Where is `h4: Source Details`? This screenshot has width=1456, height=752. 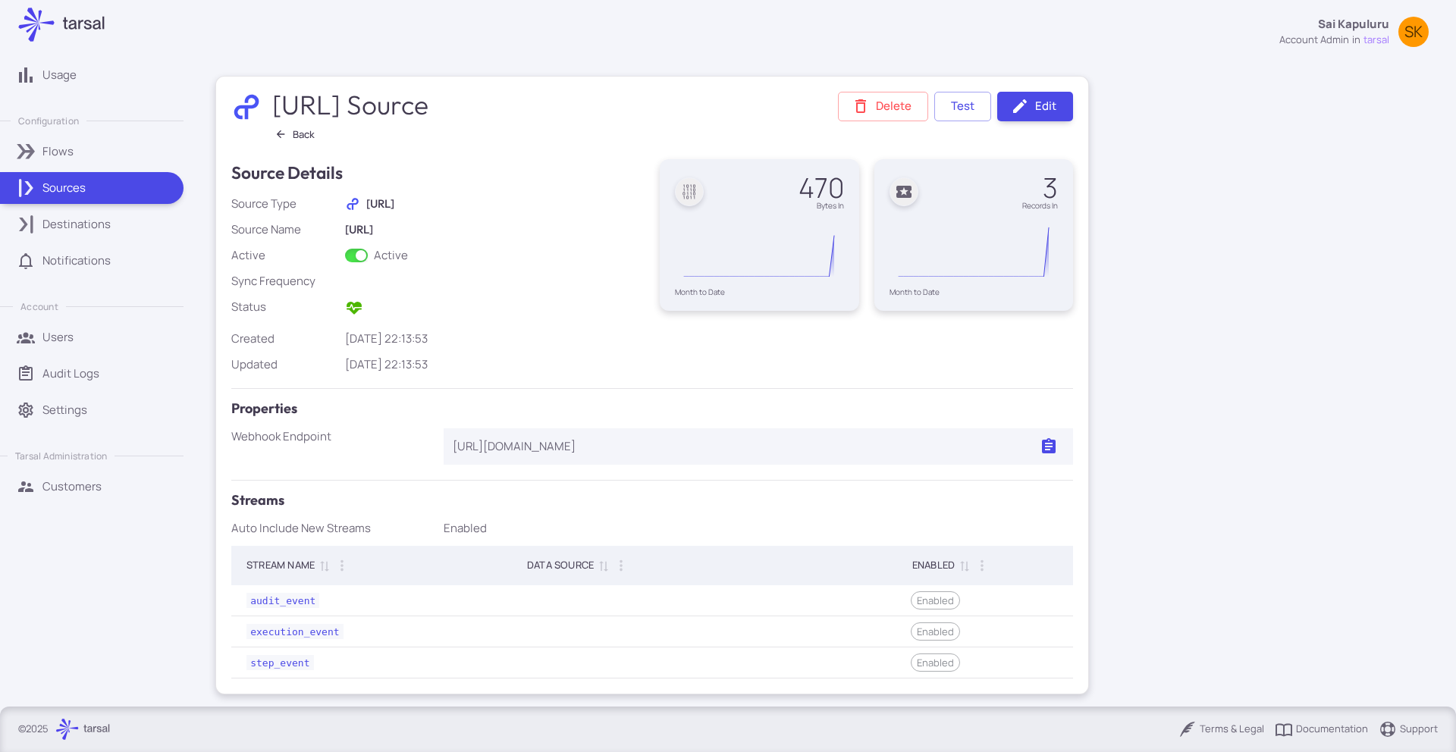
h4: Source Details is located at coordinates (287, 173).